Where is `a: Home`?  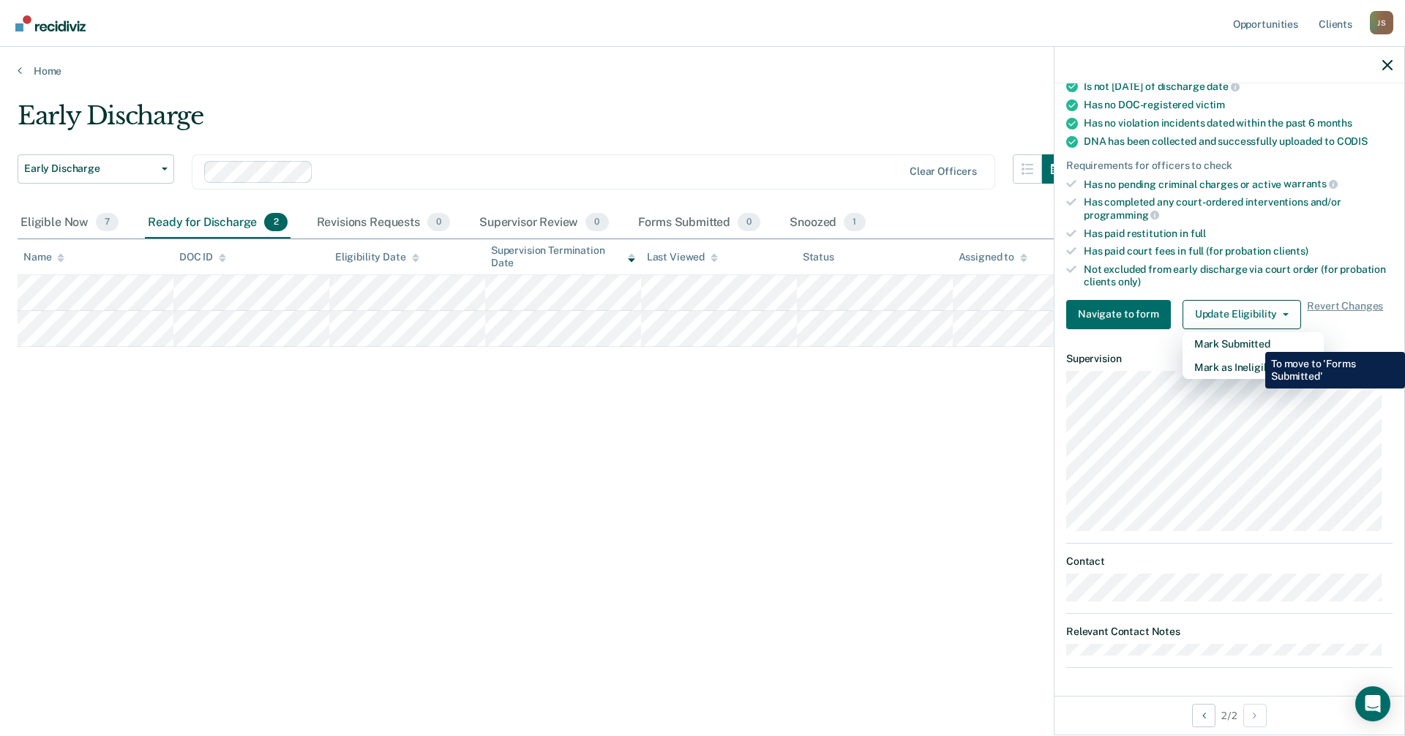
a: Home is located at coordinates (703, 71).